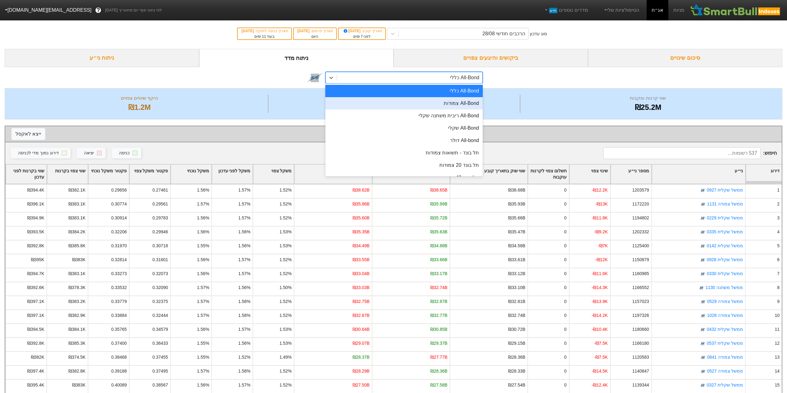 The height and width of the screenshot is (393, 787). Describe the element at coordinates (778, 246) in the screenshot. I see `div: 5` at that location.